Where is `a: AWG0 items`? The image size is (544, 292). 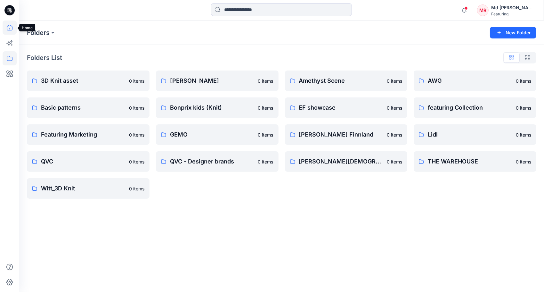
a: AWG0 items is located at coordinates (475, 81).